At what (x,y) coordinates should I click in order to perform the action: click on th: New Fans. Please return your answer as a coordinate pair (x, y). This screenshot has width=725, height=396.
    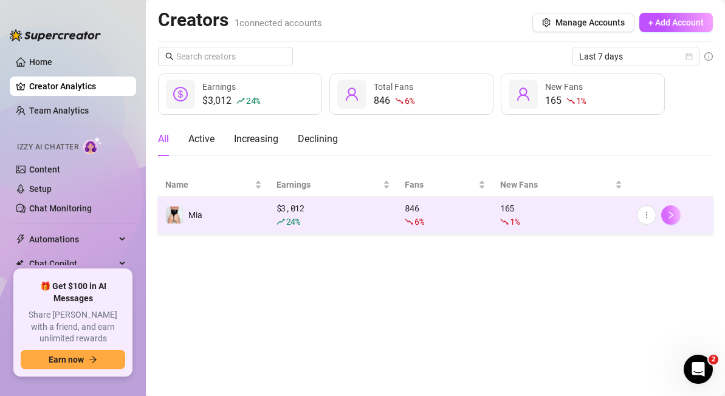
    Looking at the image, I should click on (561, 185).